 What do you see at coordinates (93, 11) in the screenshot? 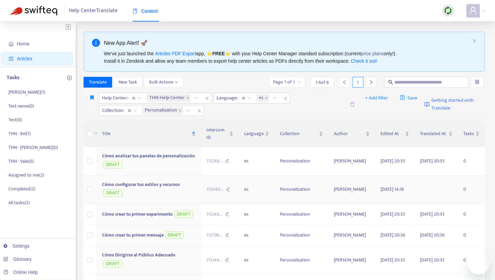
I see `span: Help Center Translate` at bounding box center [93, 11].